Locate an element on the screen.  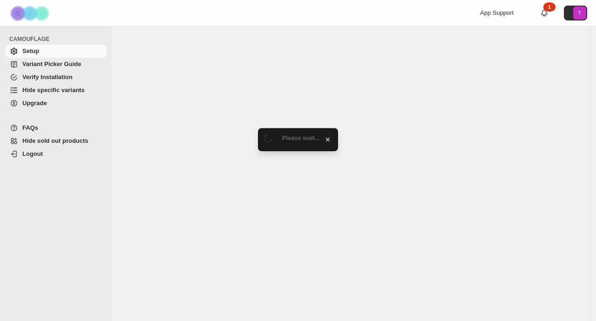
text: T is located at coordinates (580, 13).